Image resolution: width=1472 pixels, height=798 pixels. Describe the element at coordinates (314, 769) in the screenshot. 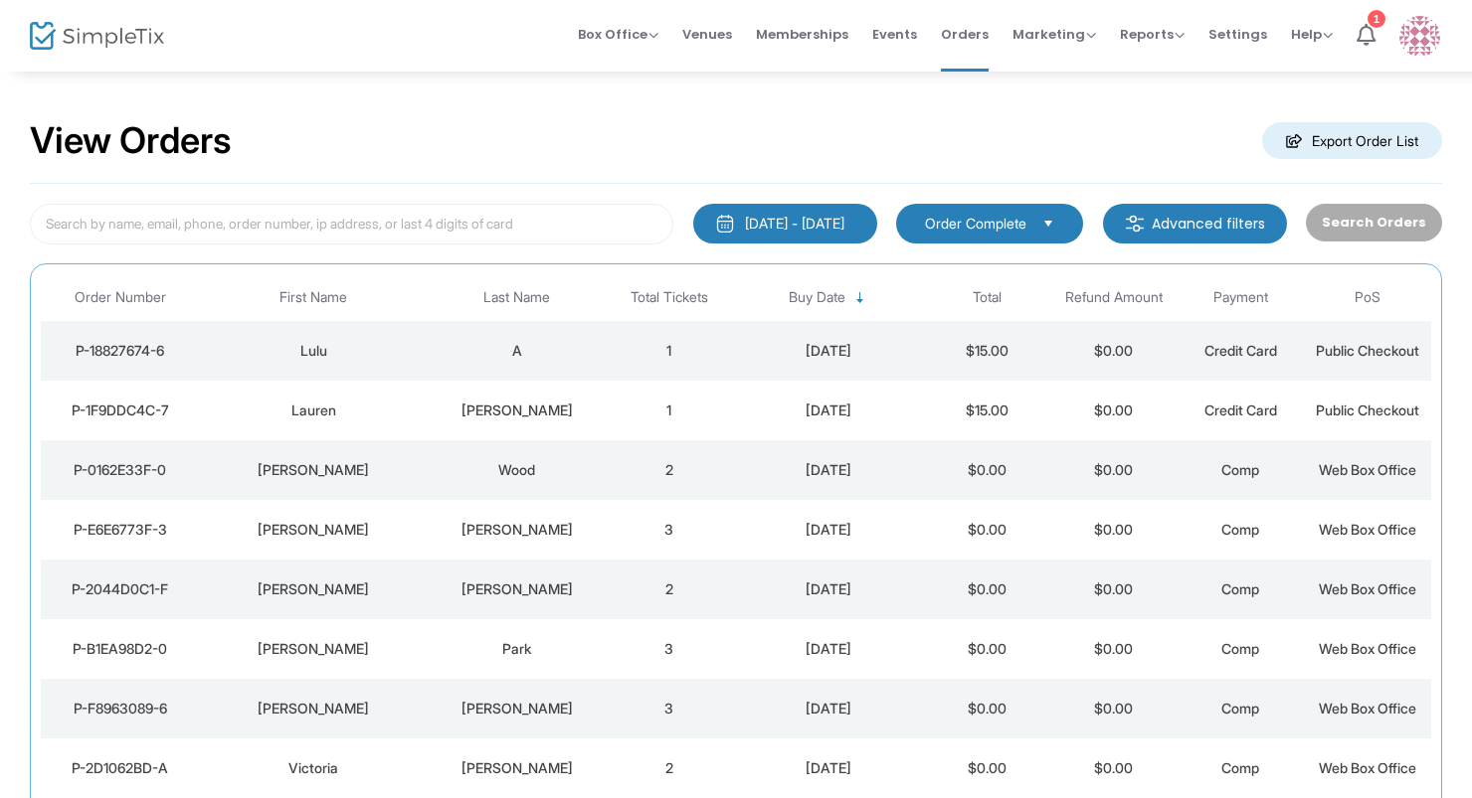

I see `div: Victoria` at that location.